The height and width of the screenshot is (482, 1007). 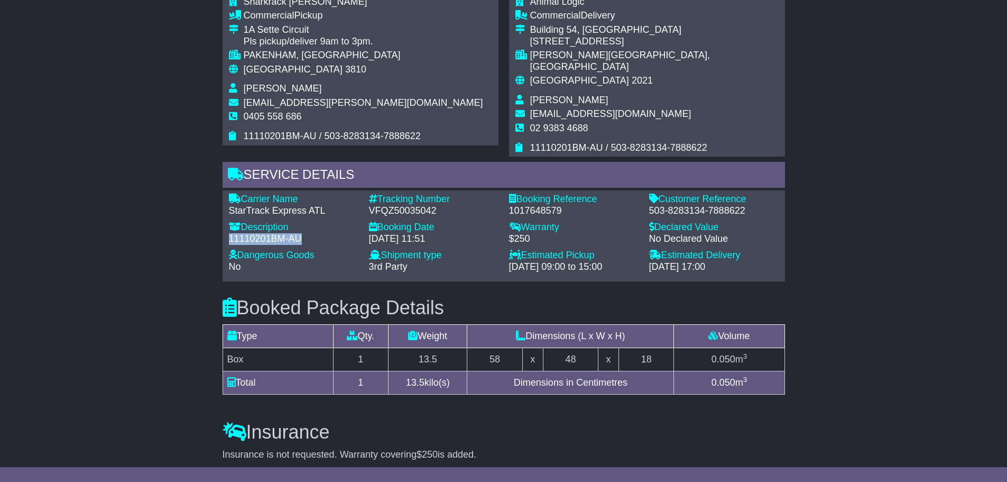 I want to click on div: 11110201BM-AU, so click(x=294, y=239).